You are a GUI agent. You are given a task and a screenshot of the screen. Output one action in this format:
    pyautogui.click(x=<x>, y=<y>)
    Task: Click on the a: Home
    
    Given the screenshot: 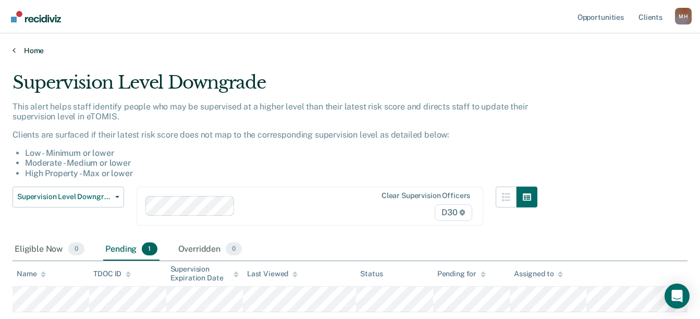 What is the action you would take?
    pyautogui.click(x=350, y=51)
    